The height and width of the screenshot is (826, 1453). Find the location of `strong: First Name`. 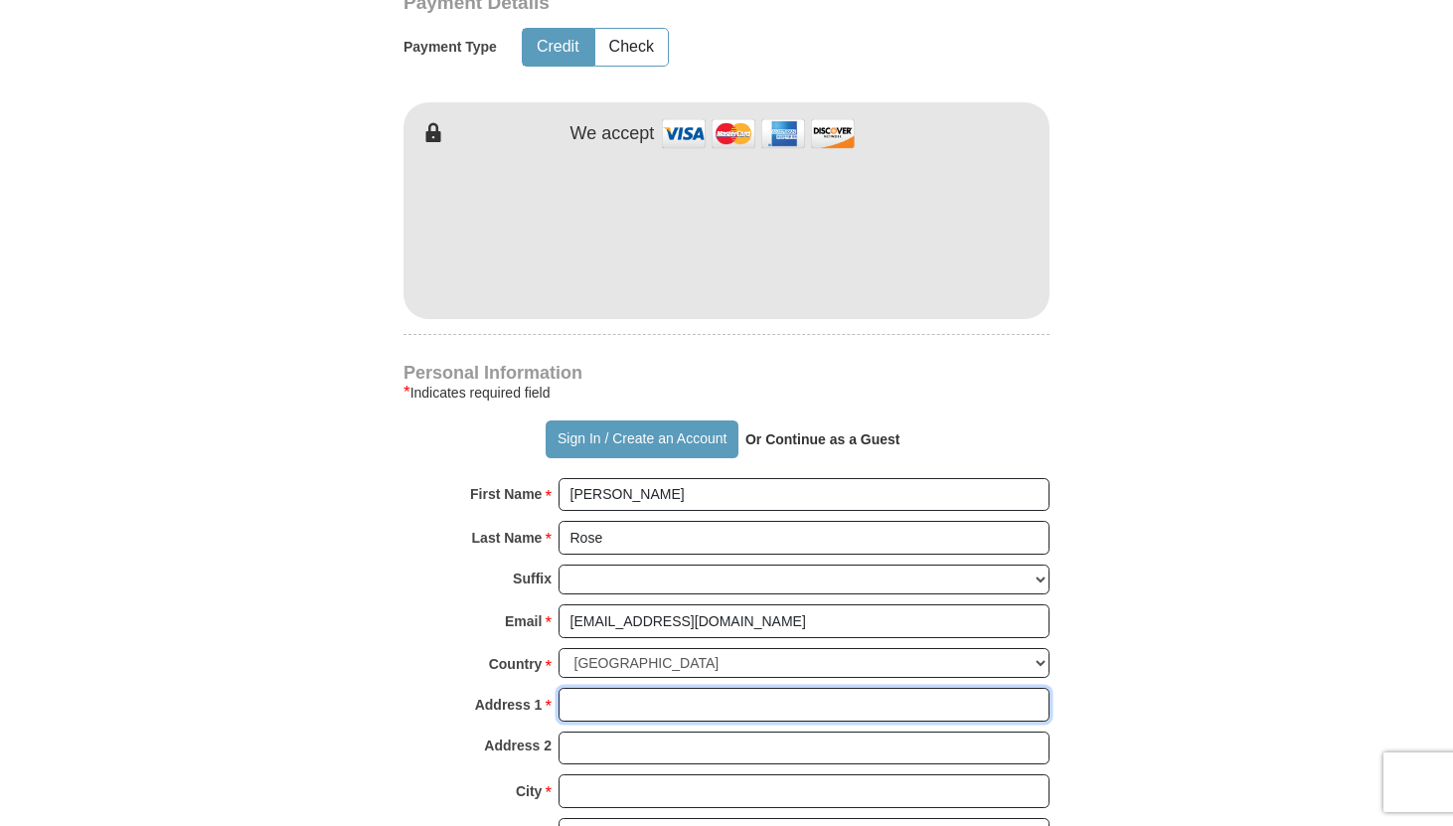

strong: First Name is located at coordinates (506, 494).